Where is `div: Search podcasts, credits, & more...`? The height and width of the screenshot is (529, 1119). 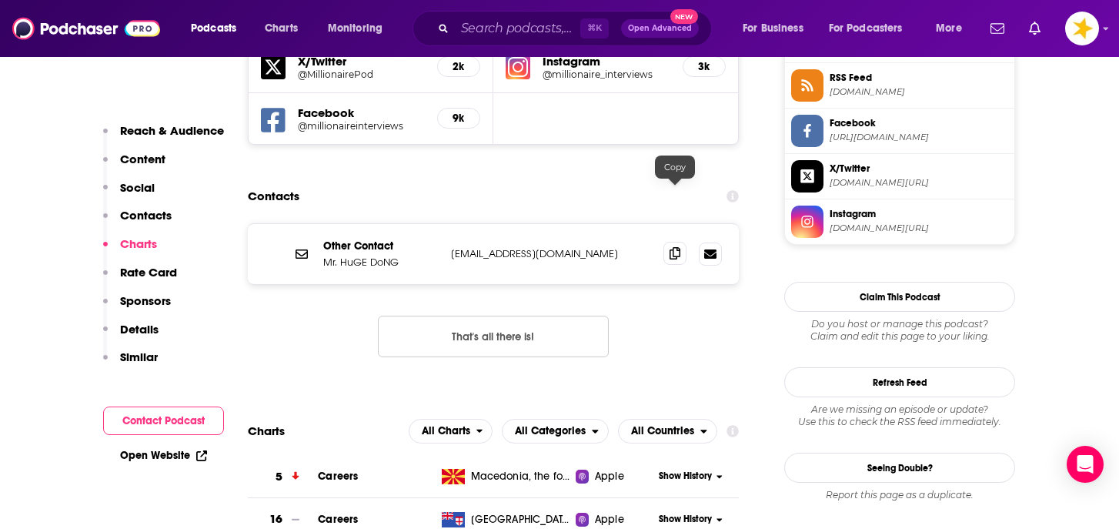
div: Search podcasts, credits, & more... is located at coordinates (576, 28).